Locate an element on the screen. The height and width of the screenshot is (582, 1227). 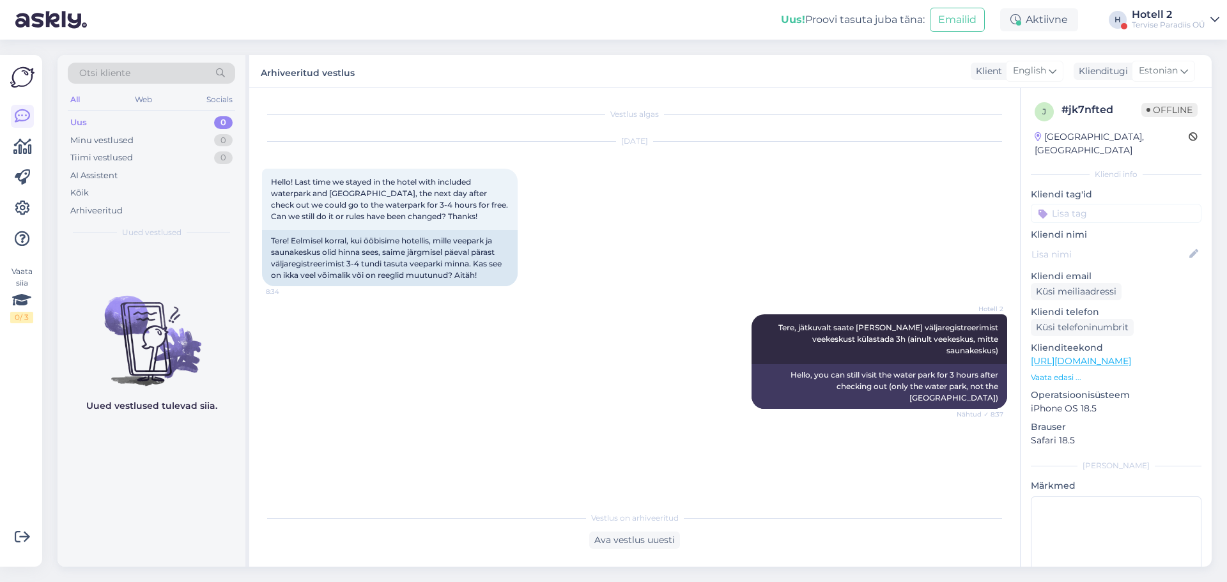
p: Uued vestlused tulevad siia. is located at coordinates (151, 406).